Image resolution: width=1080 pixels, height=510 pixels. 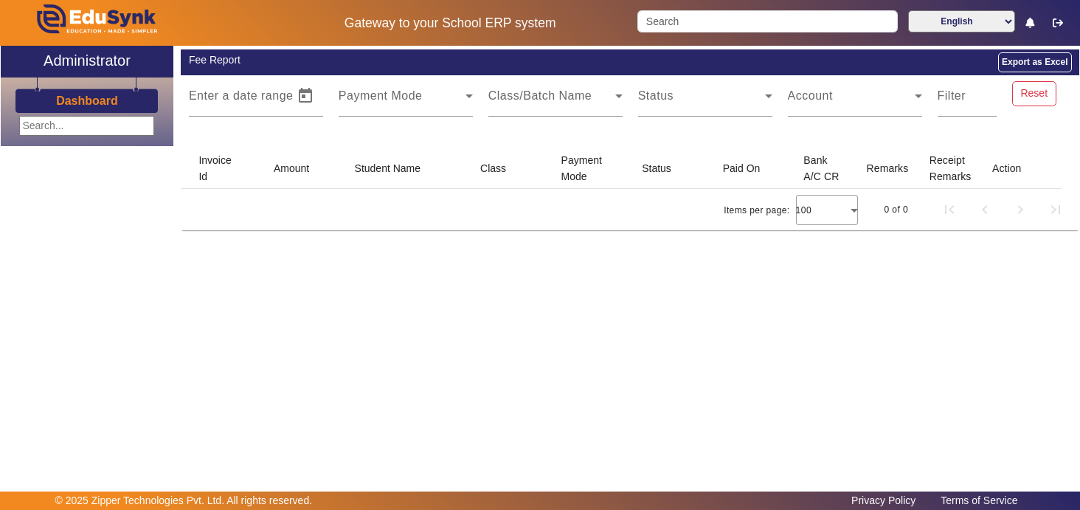 I want to click on mat-label: Account, so click(x=810, y=95).